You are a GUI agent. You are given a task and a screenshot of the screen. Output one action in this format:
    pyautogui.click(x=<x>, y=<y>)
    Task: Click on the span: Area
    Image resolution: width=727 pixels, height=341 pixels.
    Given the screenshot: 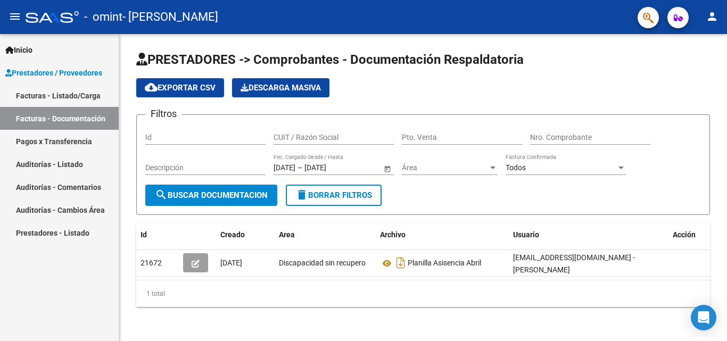 What is the action you would take?
    pyautogui.click(x=287, y=235)
    